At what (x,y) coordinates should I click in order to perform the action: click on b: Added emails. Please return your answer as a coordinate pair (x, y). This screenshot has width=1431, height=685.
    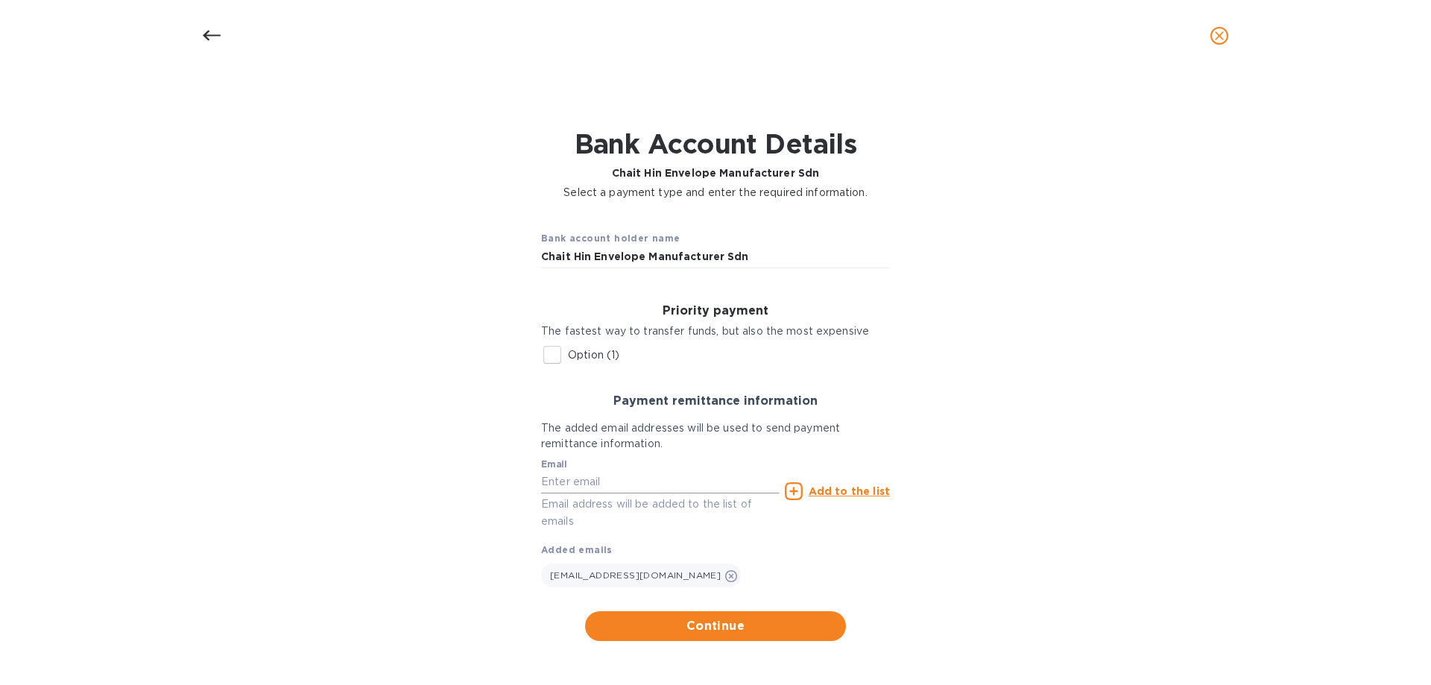
    Looking at the image, I should click on (577, 549).